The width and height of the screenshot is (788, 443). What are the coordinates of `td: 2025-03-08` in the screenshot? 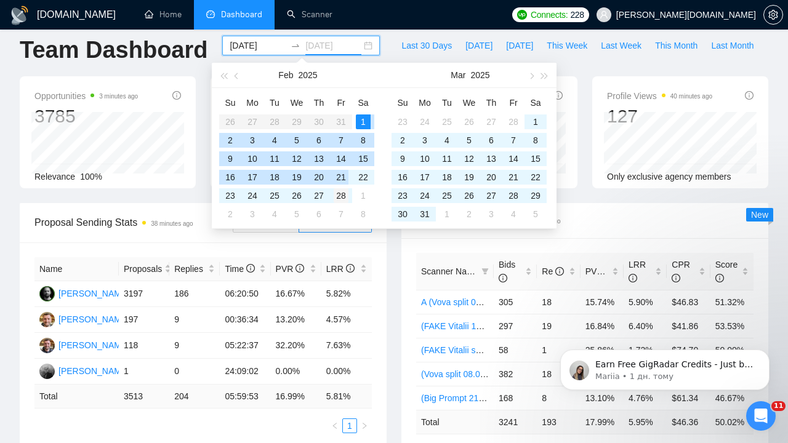 It's located at (535, 140).